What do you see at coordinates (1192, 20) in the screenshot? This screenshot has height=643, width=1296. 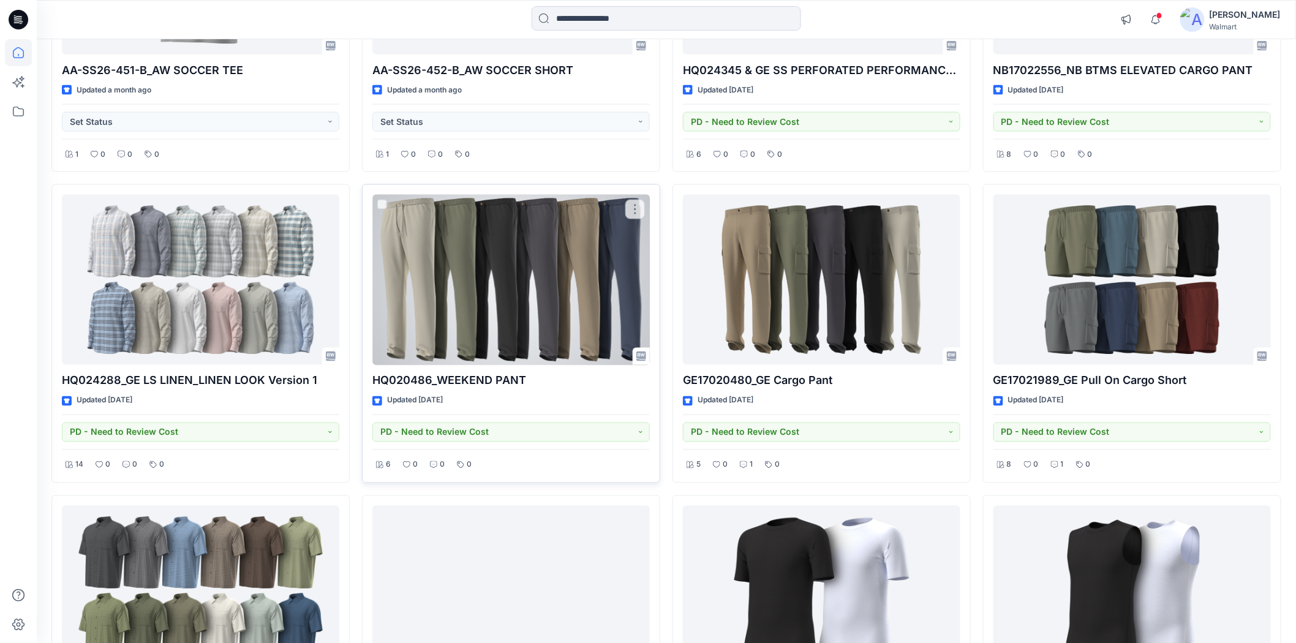 I see `img: avatar` at bounding box center [1192, 20].